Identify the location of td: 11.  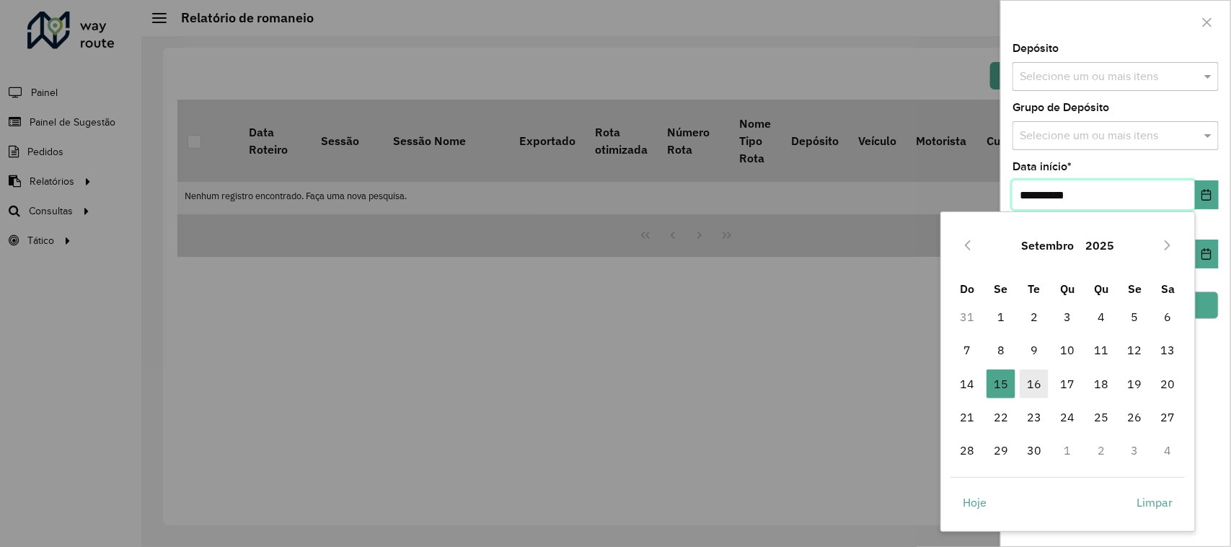
(1101, 350).